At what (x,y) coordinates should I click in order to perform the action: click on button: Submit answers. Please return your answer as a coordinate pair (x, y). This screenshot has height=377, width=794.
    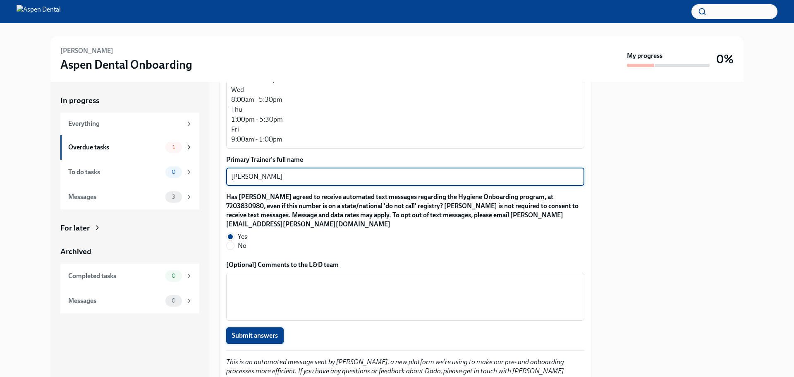
    Looking at the image, I should click on (255, 336).